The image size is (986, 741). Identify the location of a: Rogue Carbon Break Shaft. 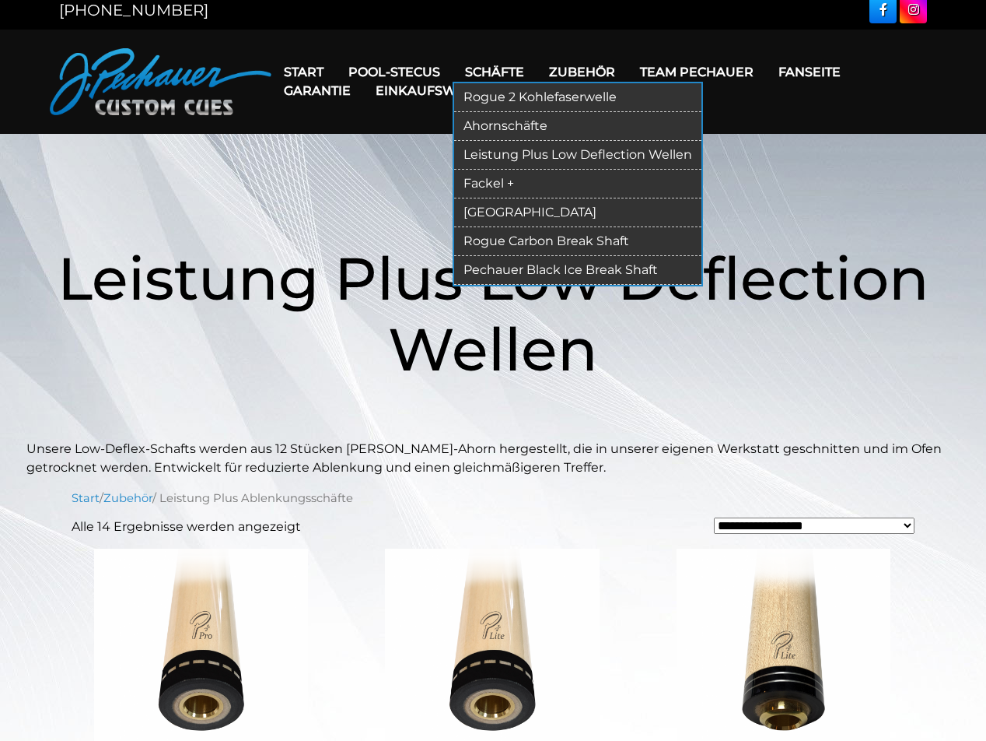
(578, 241).